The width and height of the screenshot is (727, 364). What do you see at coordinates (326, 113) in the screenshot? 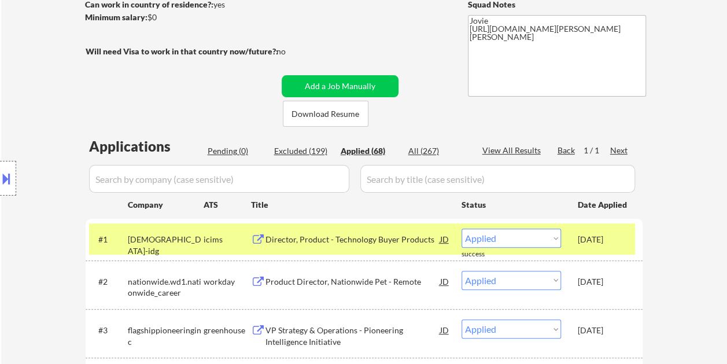
I see `button: Download Resume` at bounding box center [326, 113].